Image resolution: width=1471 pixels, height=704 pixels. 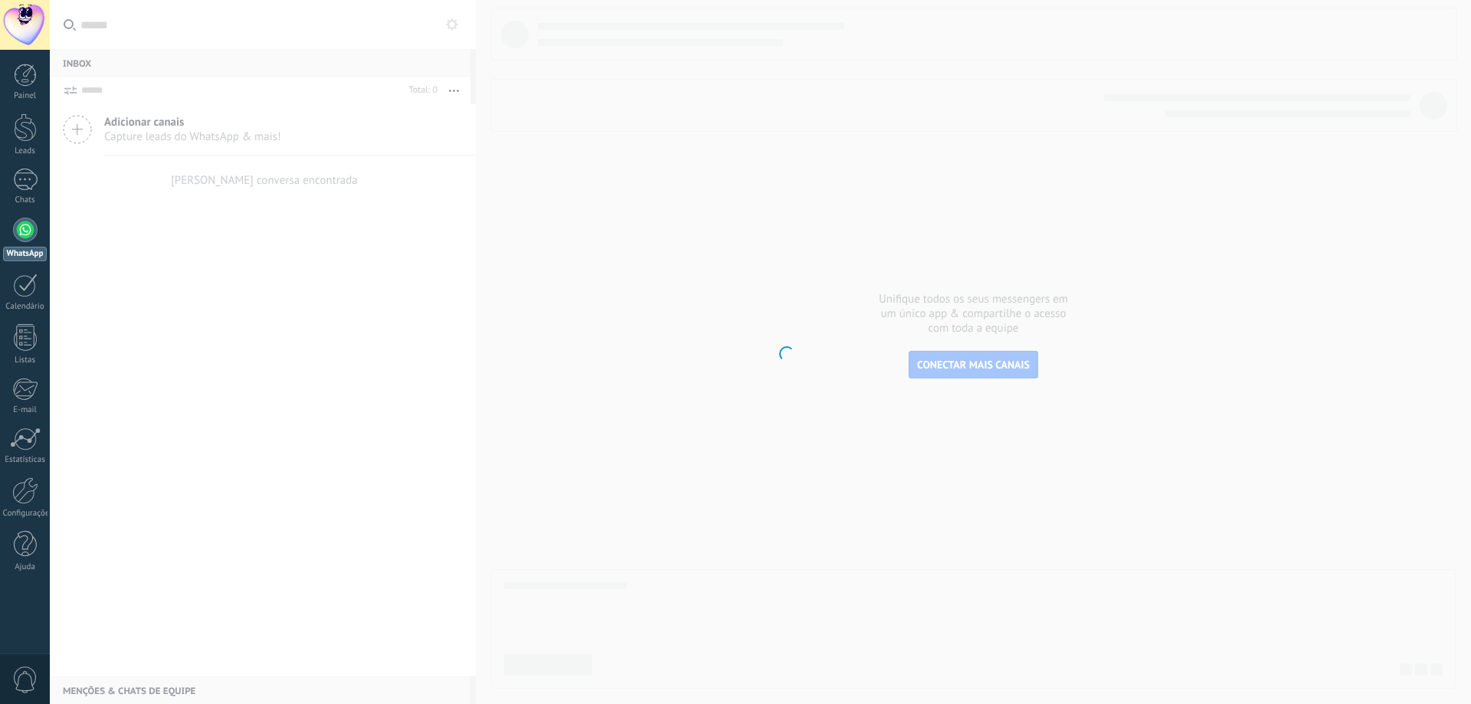 What do you see at coordinates (25, 254) in the screenshot?
I see `div: WhatsApp` at bounding box center [25, 254].